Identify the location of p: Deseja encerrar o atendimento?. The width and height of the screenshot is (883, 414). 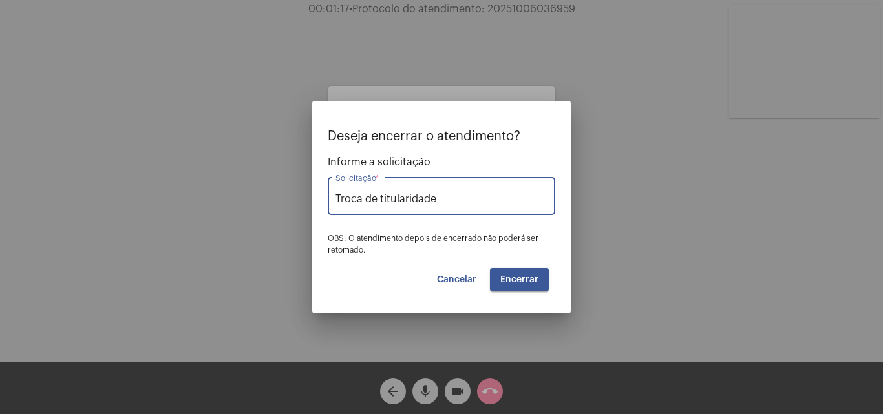
(442, 136).